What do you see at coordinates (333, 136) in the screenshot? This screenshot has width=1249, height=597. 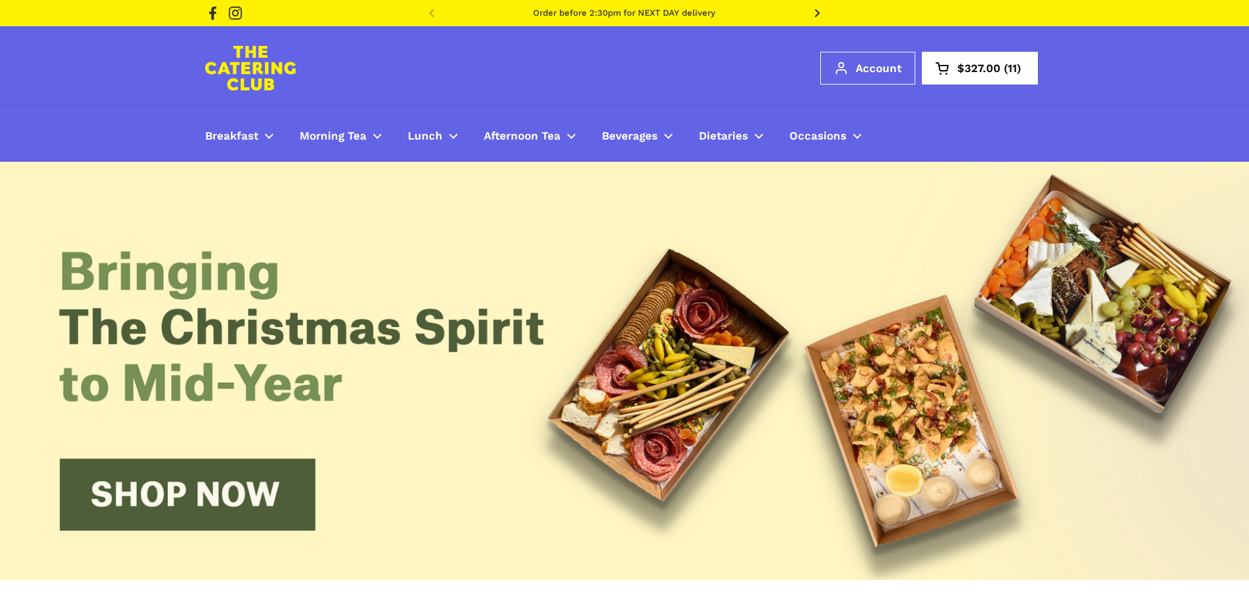 I see `span: Morning Tea` at bounding box center [333, 136].